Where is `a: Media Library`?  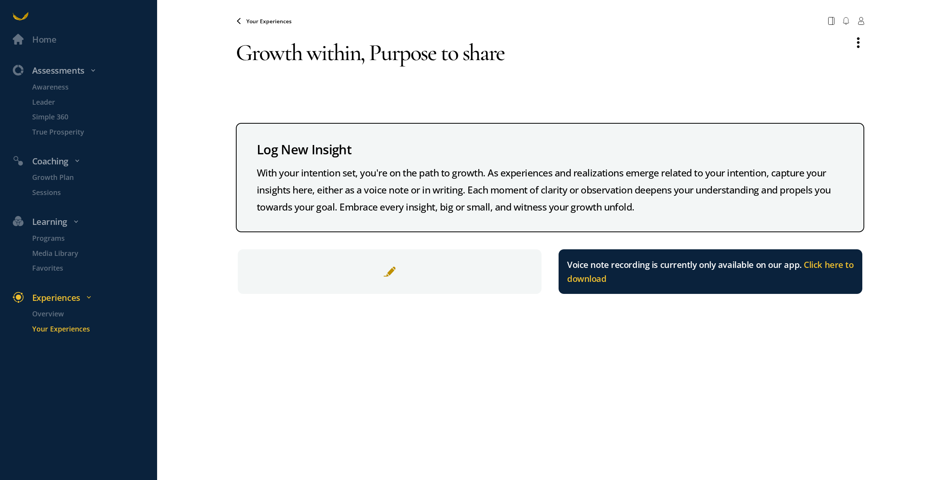
a: Media Library is located at coordinates (88, 254).